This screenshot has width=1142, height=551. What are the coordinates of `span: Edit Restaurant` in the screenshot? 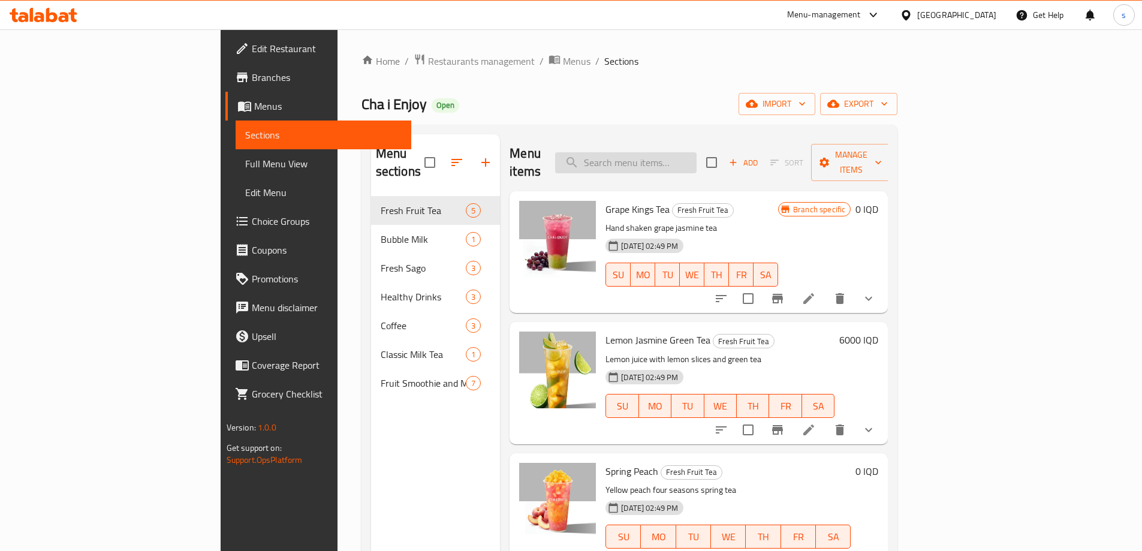 It's located at (327, 49).